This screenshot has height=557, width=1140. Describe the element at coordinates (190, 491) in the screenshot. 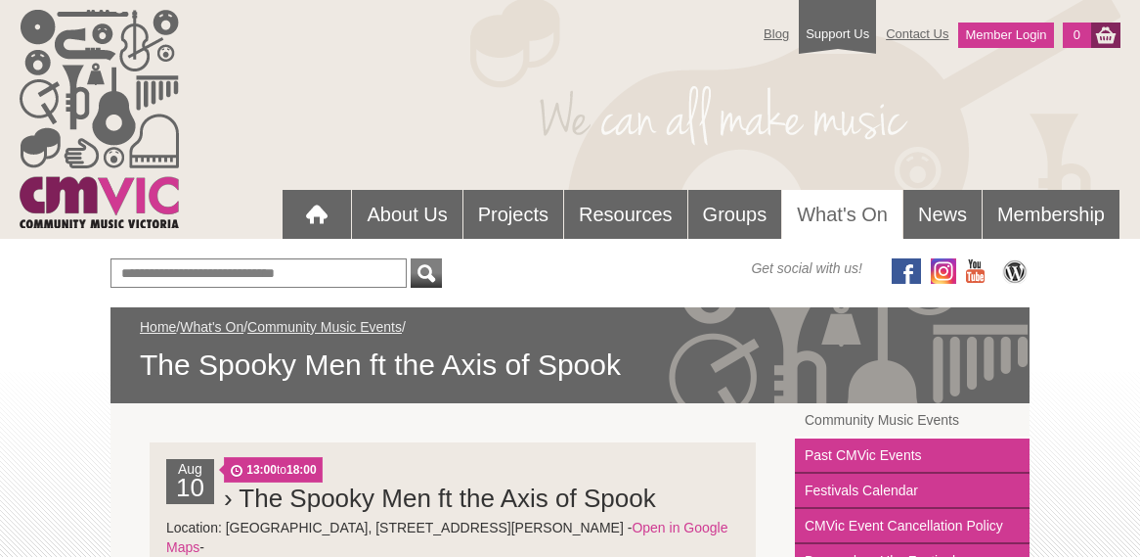

I see `h2: 10` at that location.